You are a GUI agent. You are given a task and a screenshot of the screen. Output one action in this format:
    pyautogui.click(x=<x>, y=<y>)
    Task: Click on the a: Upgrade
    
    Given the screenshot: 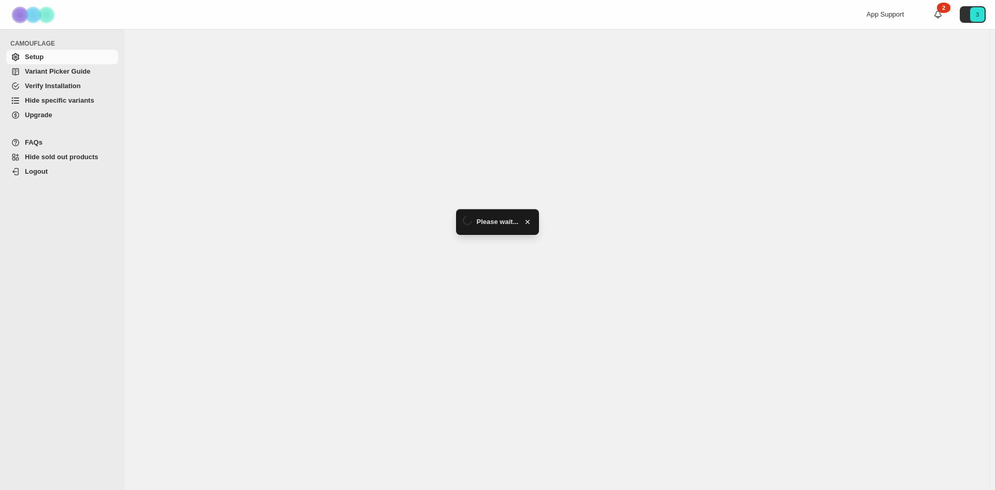 What is the action you would take?
    pyautogui.click(x=62, y=115)
    